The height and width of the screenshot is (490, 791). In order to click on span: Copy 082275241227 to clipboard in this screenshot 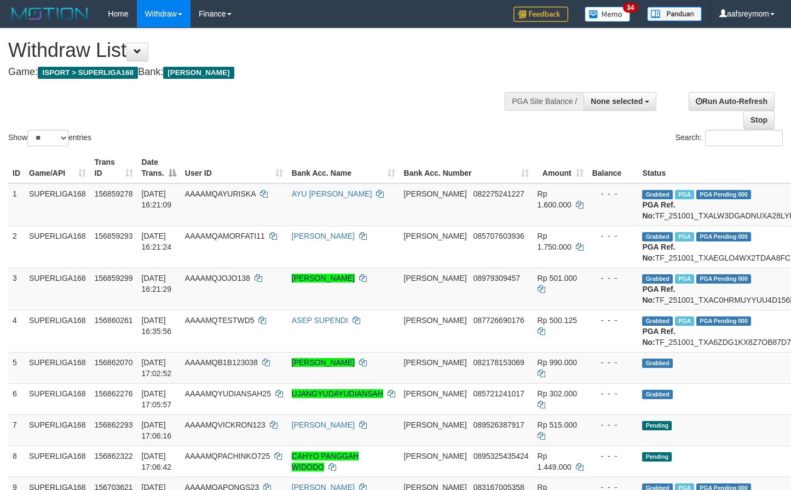, I will do `click(498, 194)`.